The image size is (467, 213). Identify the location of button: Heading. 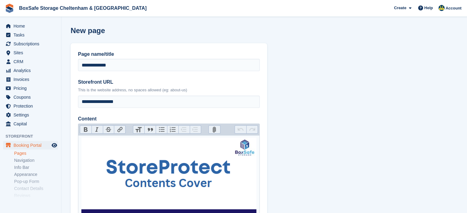
(139, 130).